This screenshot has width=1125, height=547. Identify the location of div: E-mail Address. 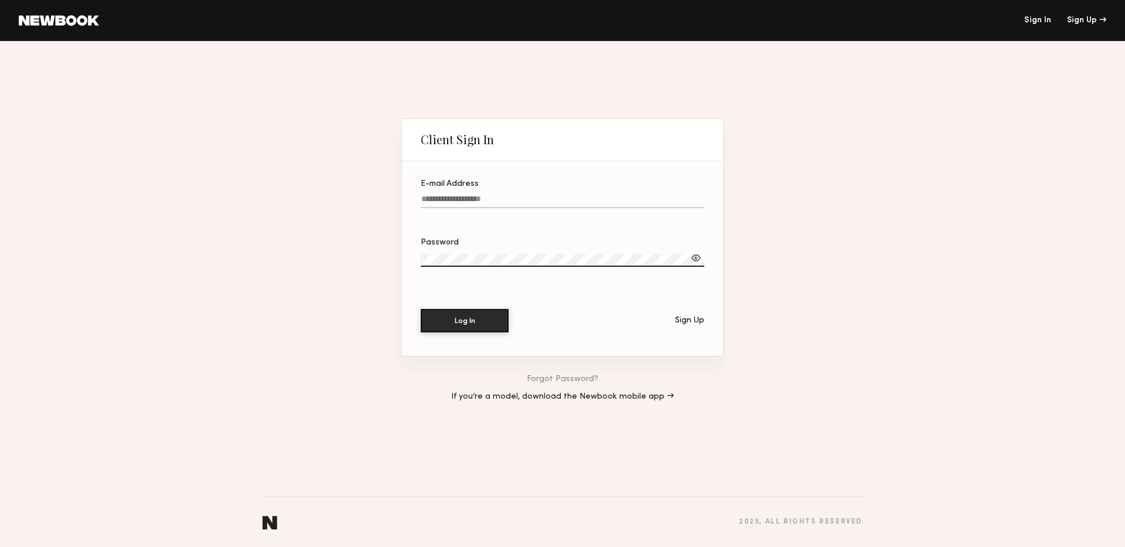
(562, 184).